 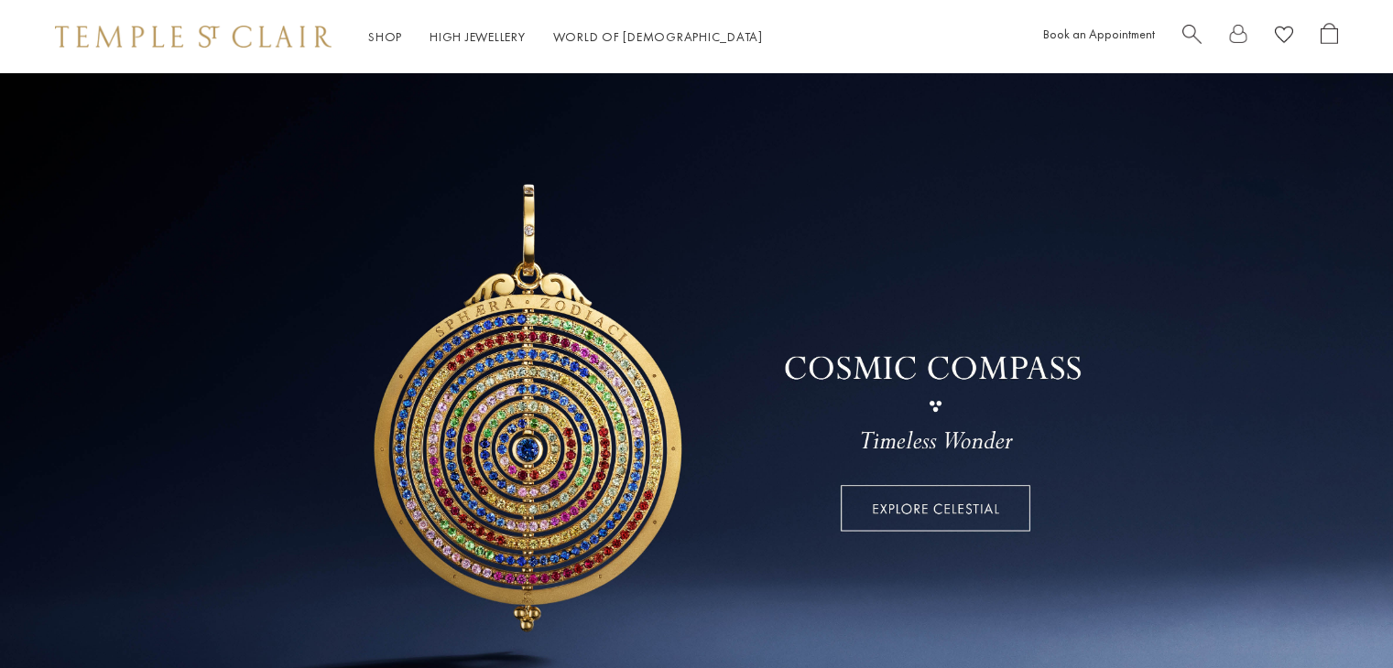 I want to click on a: High JewelleryHigh Jewellery, so click(x=477, y=37).